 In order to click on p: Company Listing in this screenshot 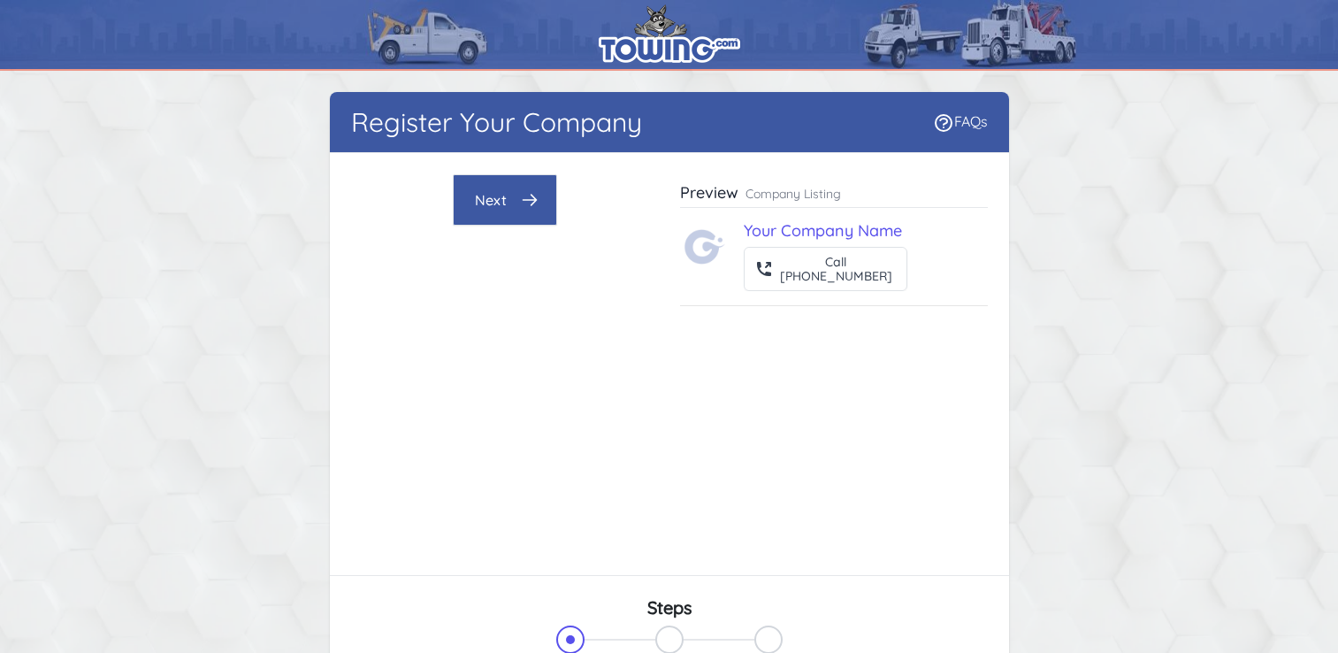, I will do `click(793, 194)`.